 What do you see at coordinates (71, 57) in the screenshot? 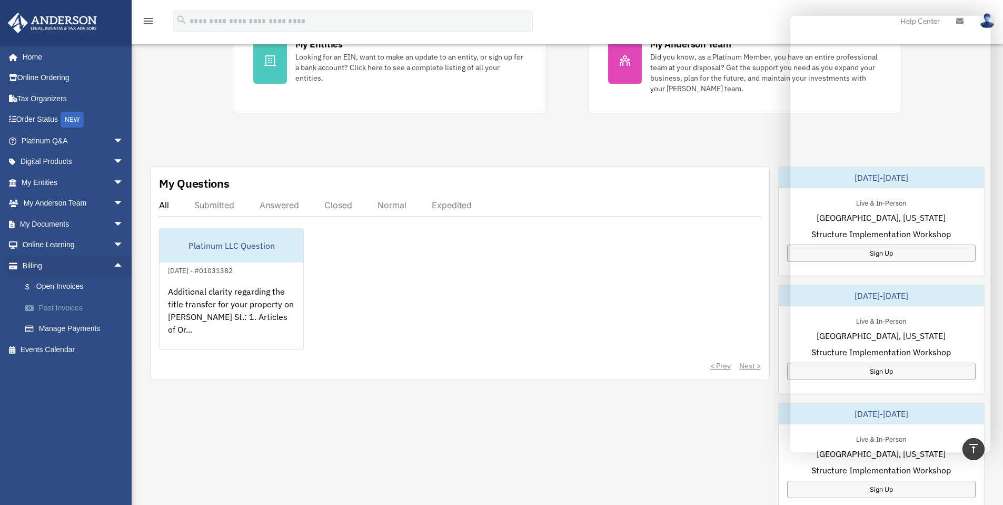
I see `a: Home` at bounding box center [71, 57].